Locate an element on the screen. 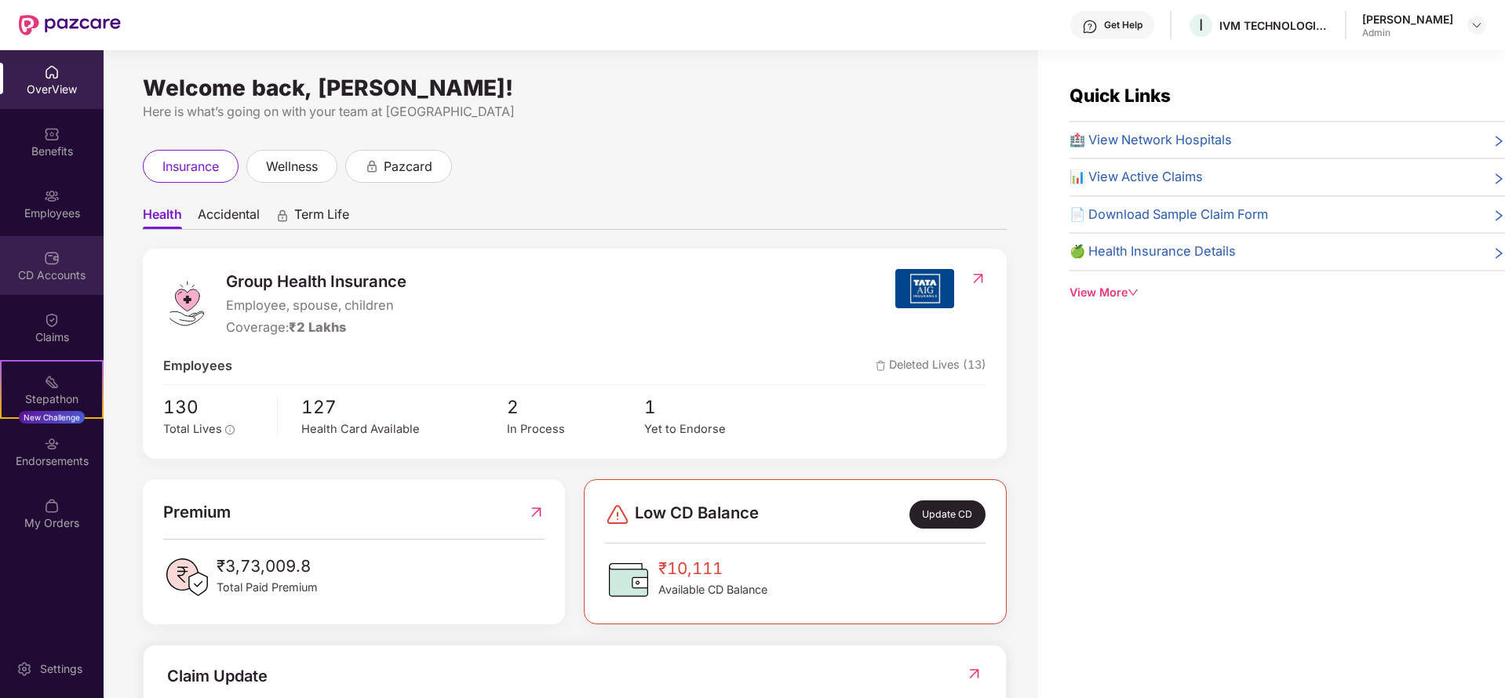 The width and height of the screenshot is (1505, 698). div: Admin is located at coordinates (1407, 33).